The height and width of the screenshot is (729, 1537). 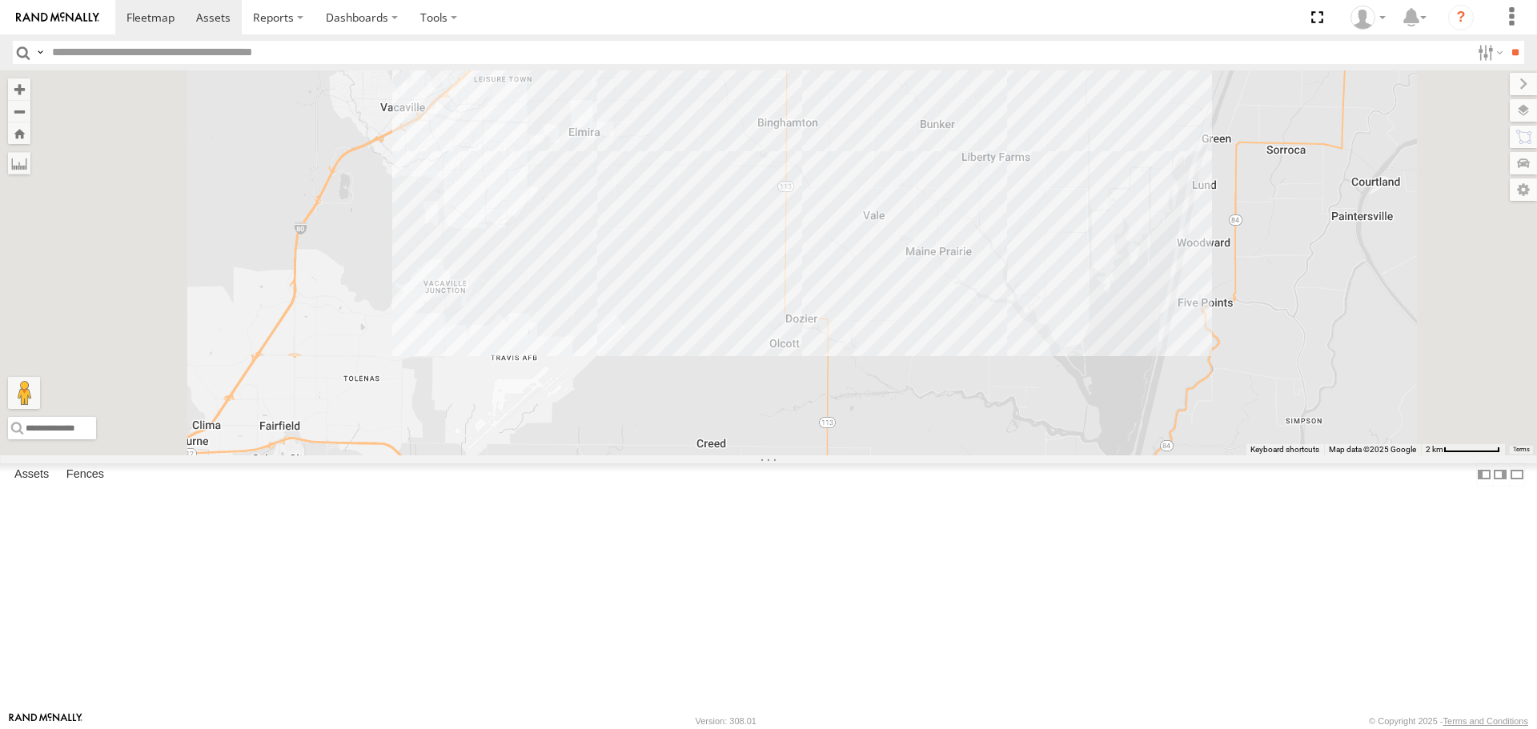 I want to click on button: Drag Pegman onto the map to open Street View, so click(x=24, y=393).